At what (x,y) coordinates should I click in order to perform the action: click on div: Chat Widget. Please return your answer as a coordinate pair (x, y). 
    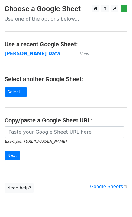
    Looking at the image, I should click on (117, 202).